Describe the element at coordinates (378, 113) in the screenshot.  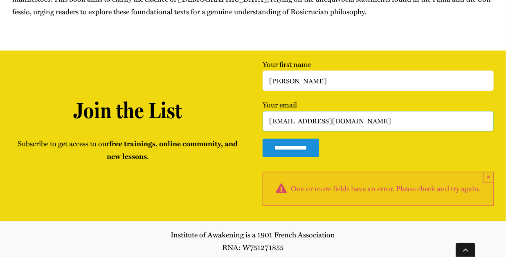
I see `label: Your email` at that location.